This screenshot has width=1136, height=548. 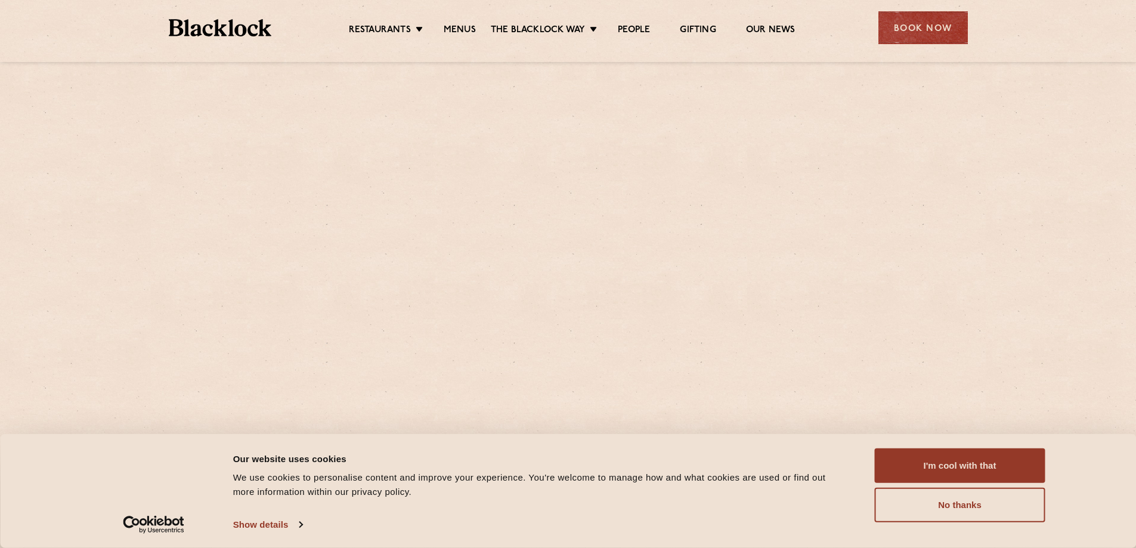 I want to click on a: People, so click(x=634, y=31).